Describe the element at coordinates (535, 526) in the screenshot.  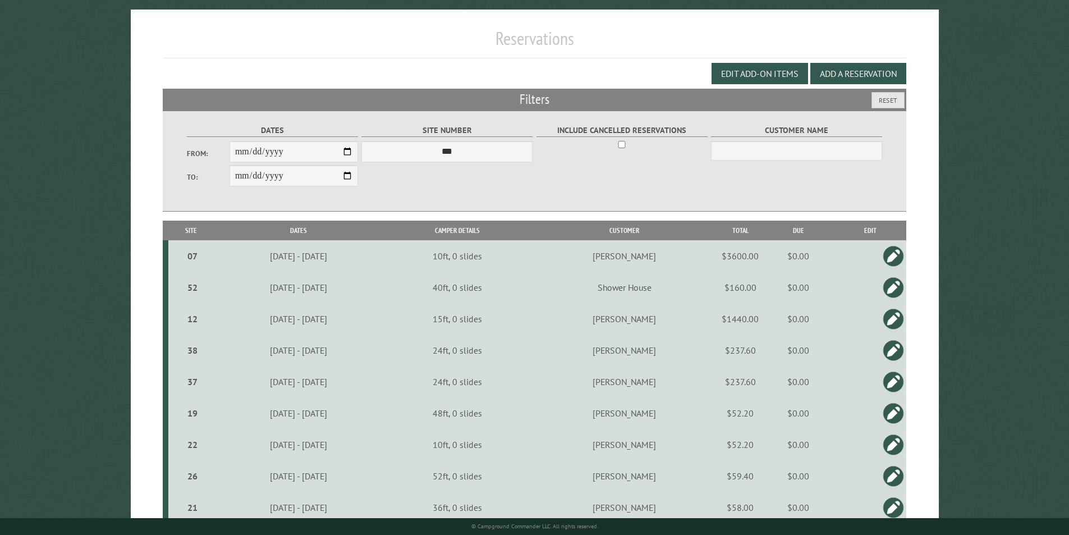
I see `small: © Campground Commander LLC. All rights reserved.` at that location.